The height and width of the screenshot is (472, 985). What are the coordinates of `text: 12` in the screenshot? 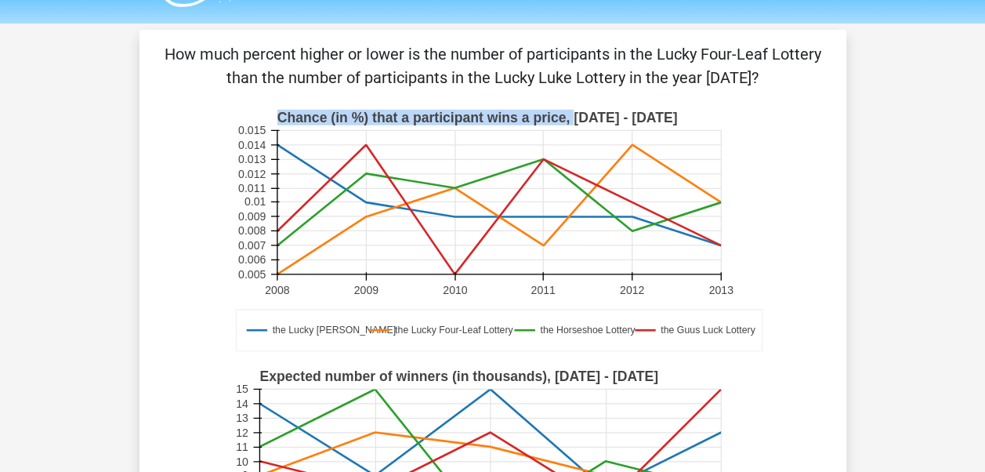 It's located at (242, 433).